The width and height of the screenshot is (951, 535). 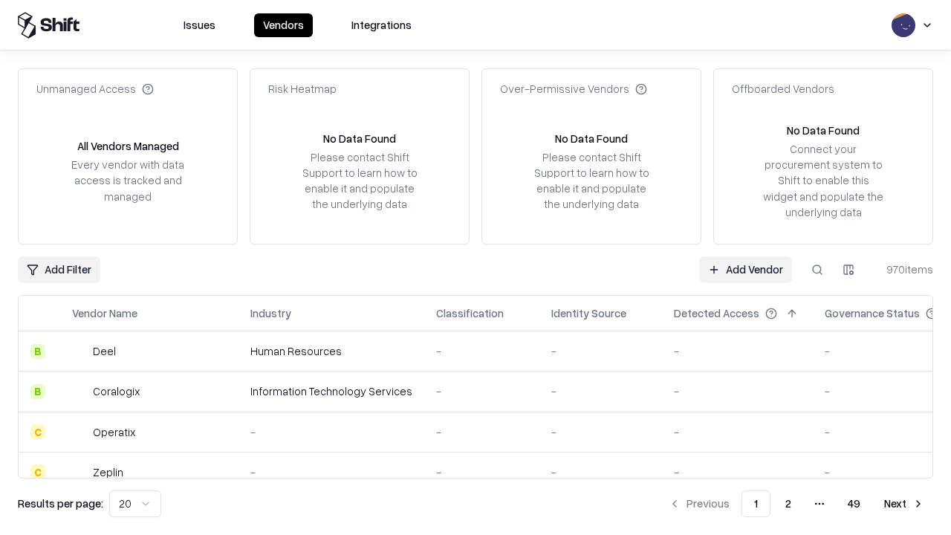 What do you see at coordinates (271, 313) in the screenshot?
I see `div: Industry` at bounding box center [271, 313].